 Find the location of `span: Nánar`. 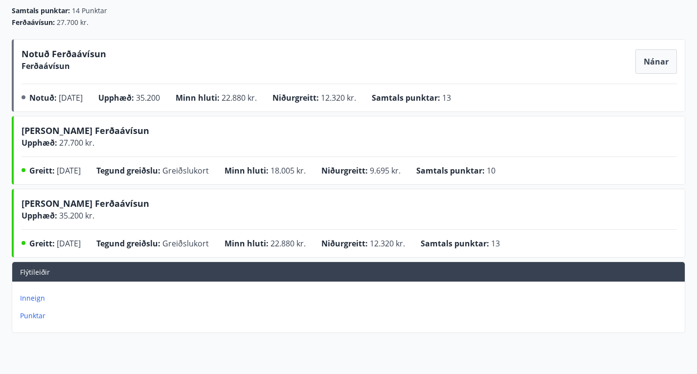

span: Nánar is located at coordinates (656, 62).